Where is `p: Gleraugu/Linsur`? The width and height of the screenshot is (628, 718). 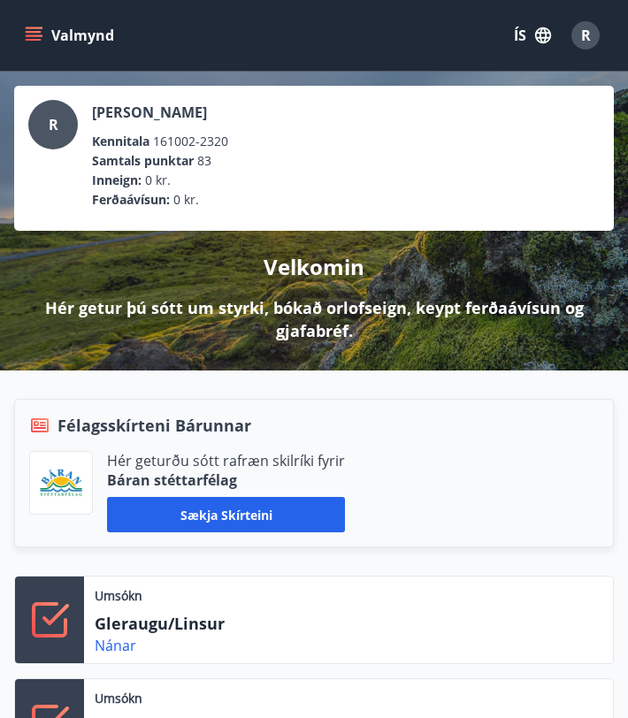 p: Gleraugu/Linsur is located at coordinates (183, 623).